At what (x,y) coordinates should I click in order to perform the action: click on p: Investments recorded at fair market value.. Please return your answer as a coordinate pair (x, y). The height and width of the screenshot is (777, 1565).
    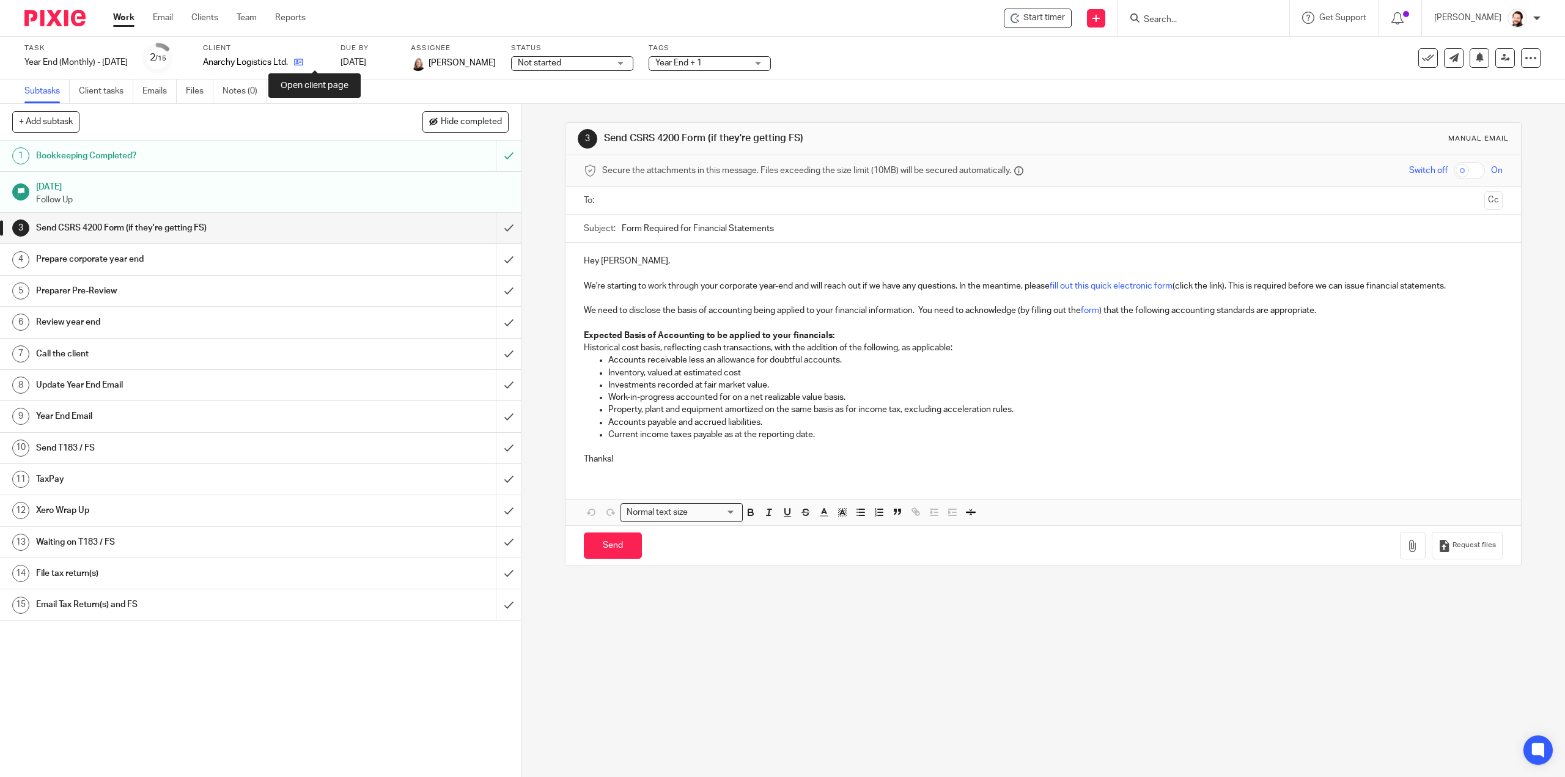
    Looking at the image, I should click on (1055, 385).